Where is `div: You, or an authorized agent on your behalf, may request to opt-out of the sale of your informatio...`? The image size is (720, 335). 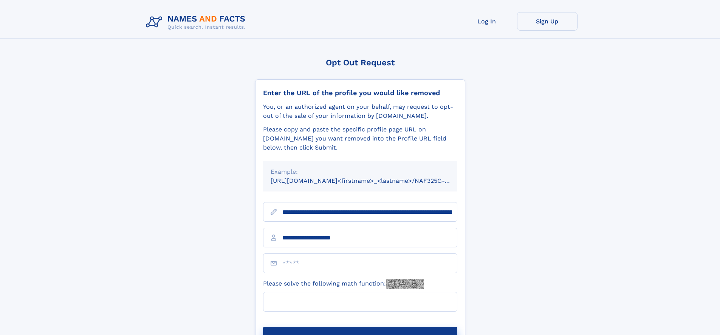 div: You, or an authorized agent on your behalf, may request to opt-out of the sale of your informatio... is located at coordinates (360, 112).